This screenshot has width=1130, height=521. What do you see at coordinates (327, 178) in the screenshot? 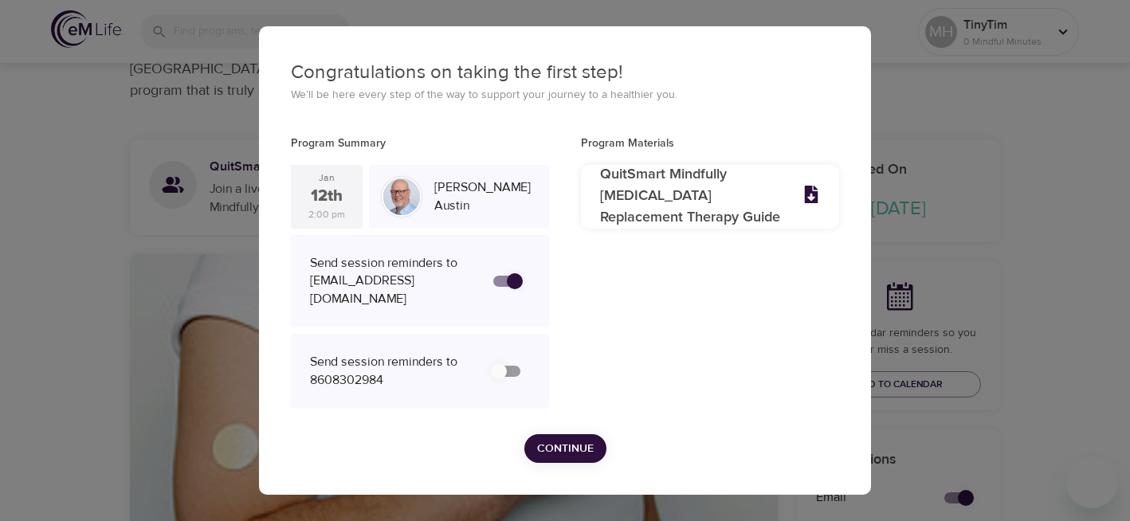
I see `div: Jan` at bounding box center [327, 178].